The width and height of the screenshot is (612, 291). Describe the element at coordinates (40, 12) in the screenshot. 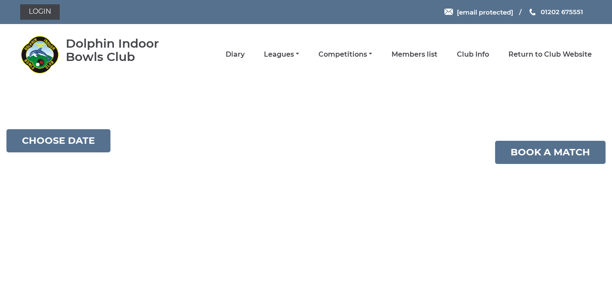

I see `a: Login` at that location.